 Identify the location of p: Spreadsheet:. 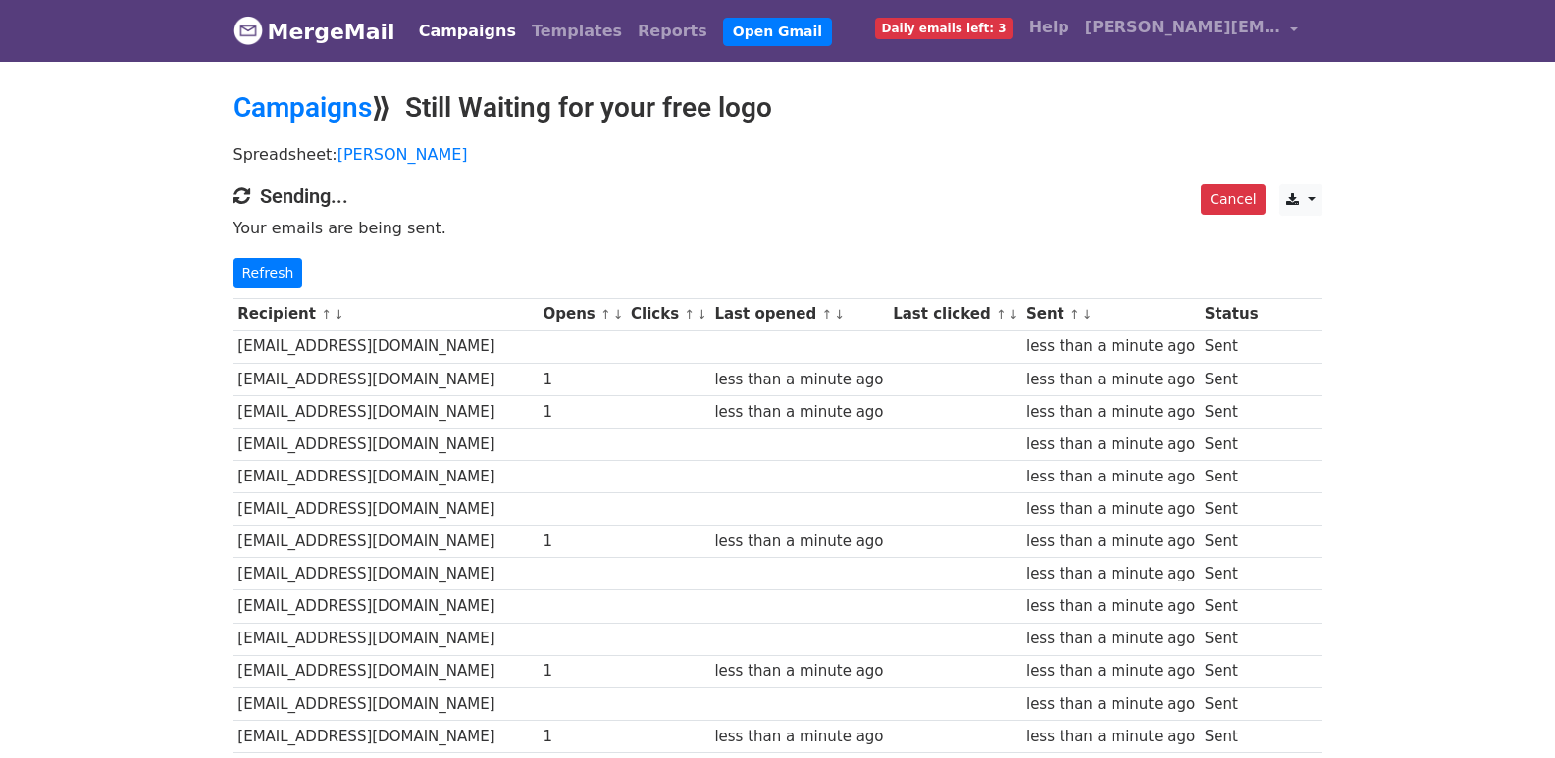
(778, 154).